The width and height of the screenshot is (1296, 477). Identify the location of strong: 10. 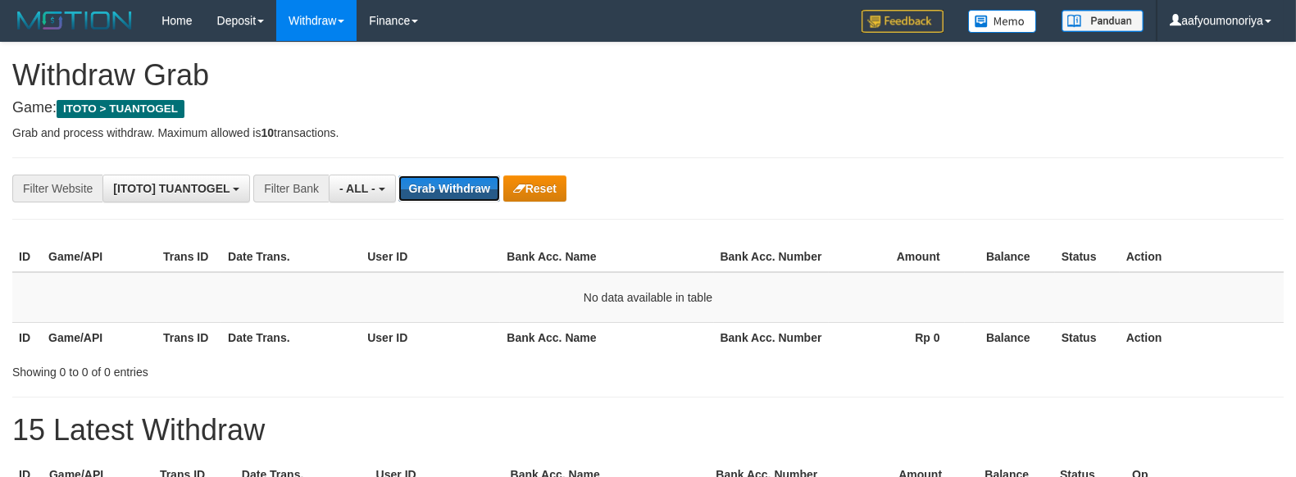
(267, 133).